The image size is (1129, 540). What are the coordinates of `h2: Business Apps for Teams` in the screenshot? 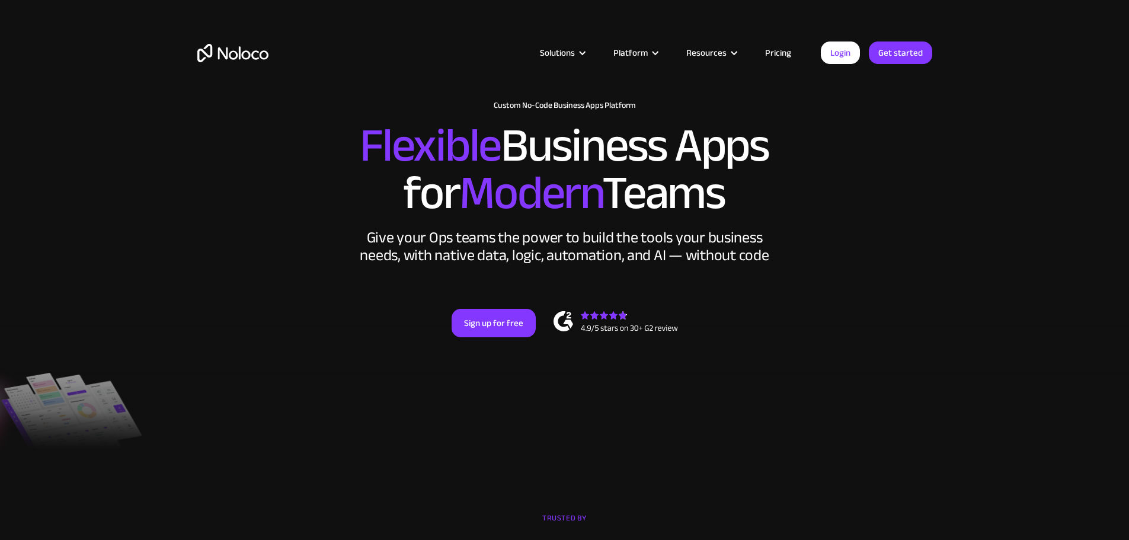 It's located at (565, 170).